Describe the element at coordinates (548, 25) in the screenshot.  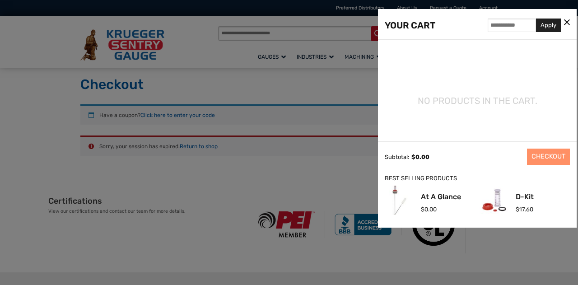
I see `button: Apply` at that location.